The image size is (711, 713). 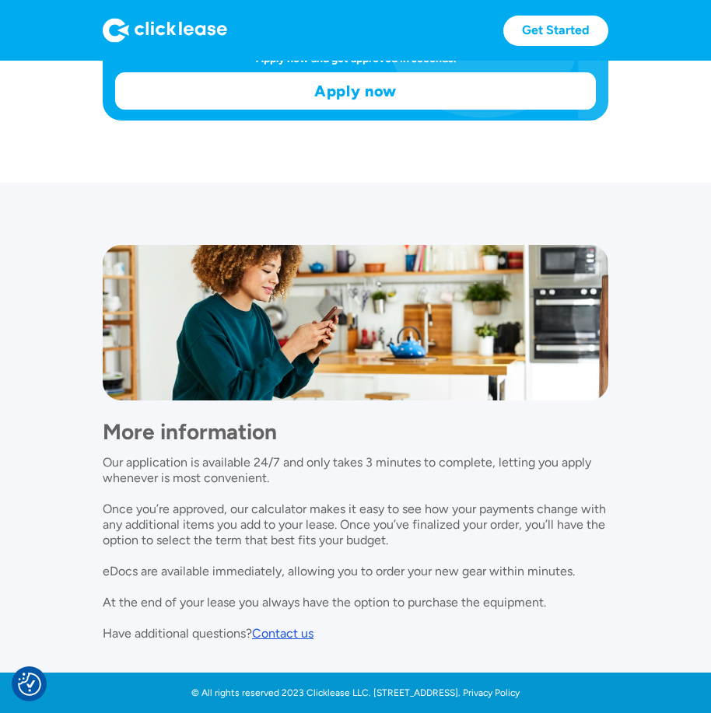 I want to click on p: Our application is available 24/7 and only takes 3 minutes to complete, letting you apply wheneve..., so click(x=354, y=548).